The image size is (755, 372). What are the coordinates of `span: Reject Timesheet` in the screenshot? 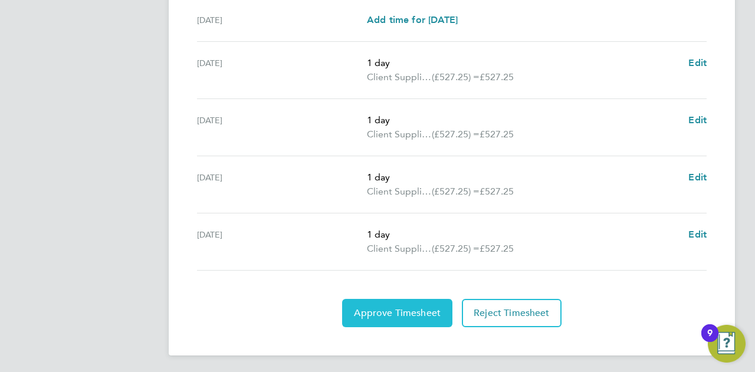 It's located at (511, 313).